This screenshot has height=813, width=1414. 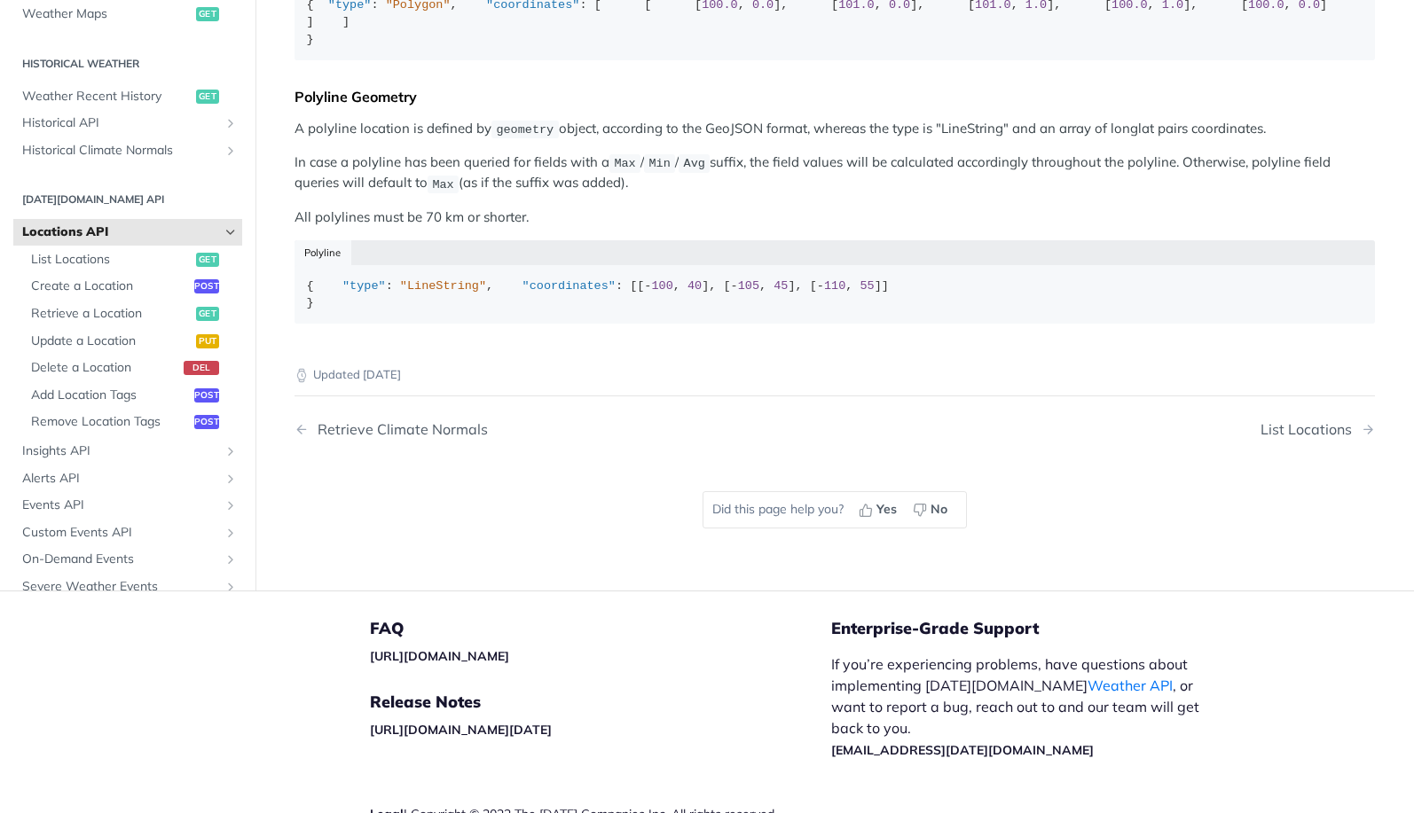 I want to click on span: Custom Events API, so click(x=121, y=533).